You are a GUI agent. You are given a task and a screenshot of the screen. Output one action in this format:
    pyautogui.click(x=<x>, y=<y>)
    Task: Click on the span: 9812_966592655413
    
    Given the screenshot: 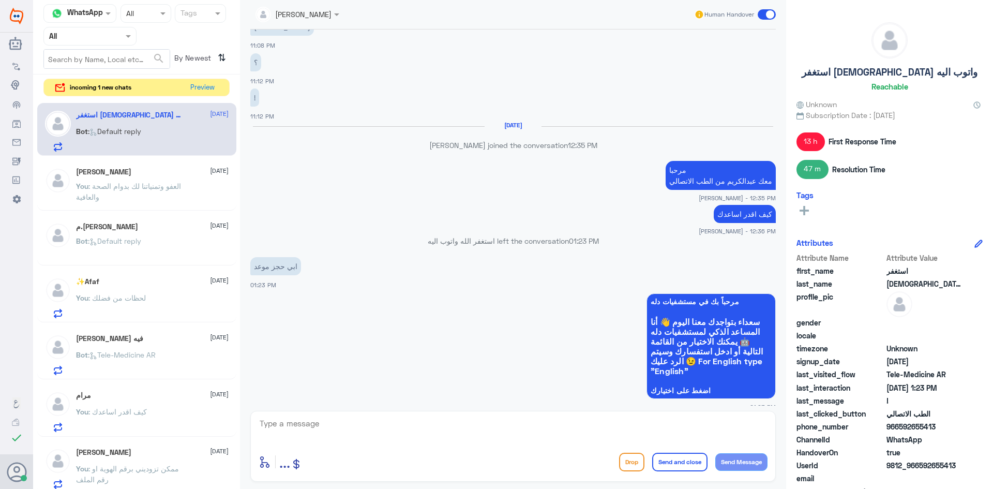 What is the action you would take?
    pyautogui.click(x=924, y=465)
    